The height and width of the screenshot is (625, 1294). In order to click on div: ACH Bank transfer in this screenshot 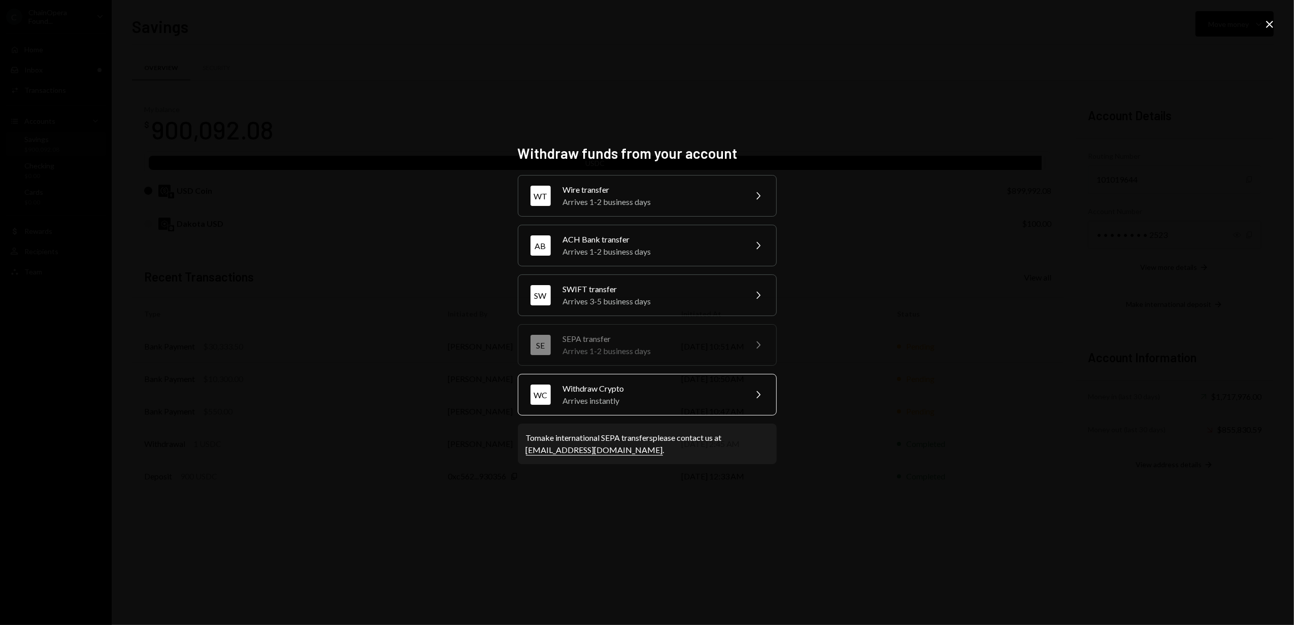, I will do `click(651, 240)`.